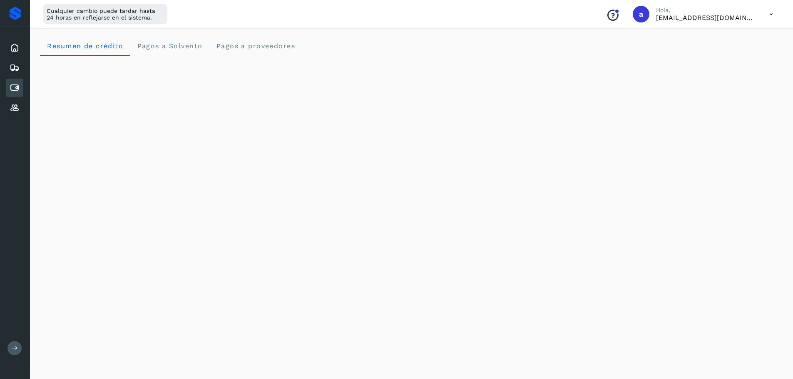 Image resolution: width=793 pixels, height=379 pixels. I want to click on div: Inicio, so click(15, 48).